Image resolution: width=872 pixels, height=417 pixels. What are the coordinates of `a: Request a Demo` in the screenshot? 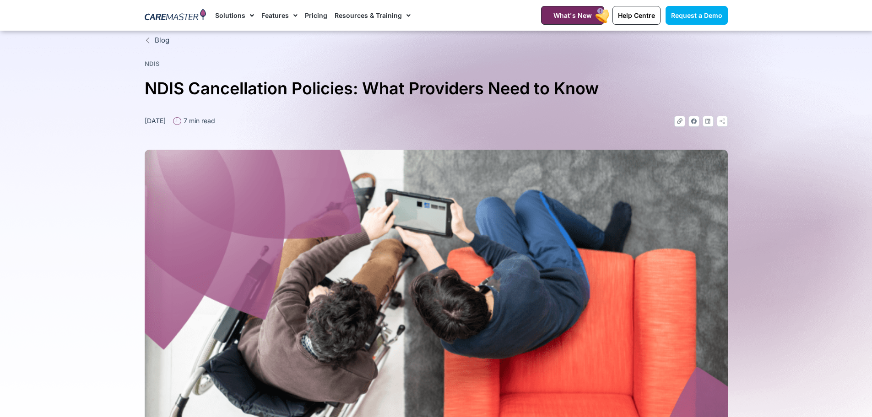 It's located at (697, 15).